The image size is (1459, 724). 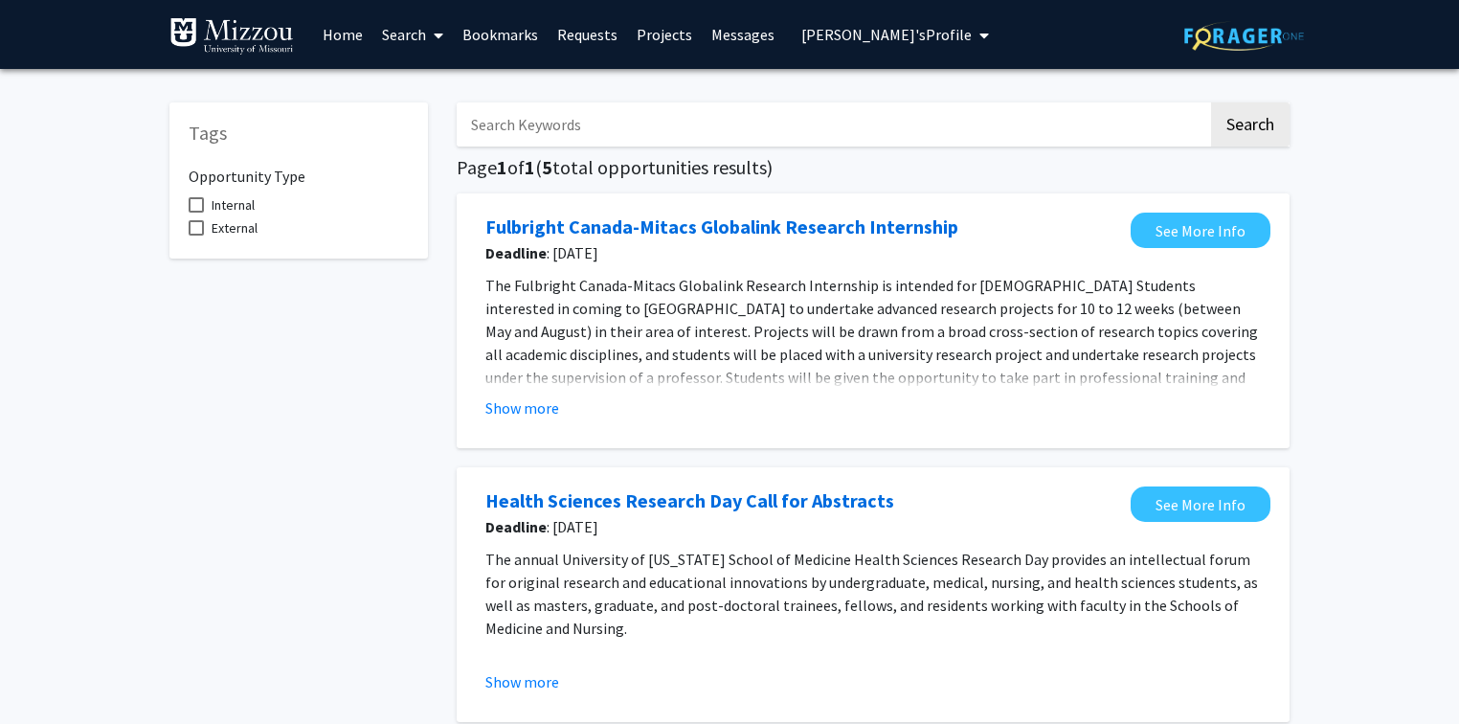 What do you see at coordinates (587, 34) in the screenshot?
I see `a: Requests` at bounding box center [587, 34].